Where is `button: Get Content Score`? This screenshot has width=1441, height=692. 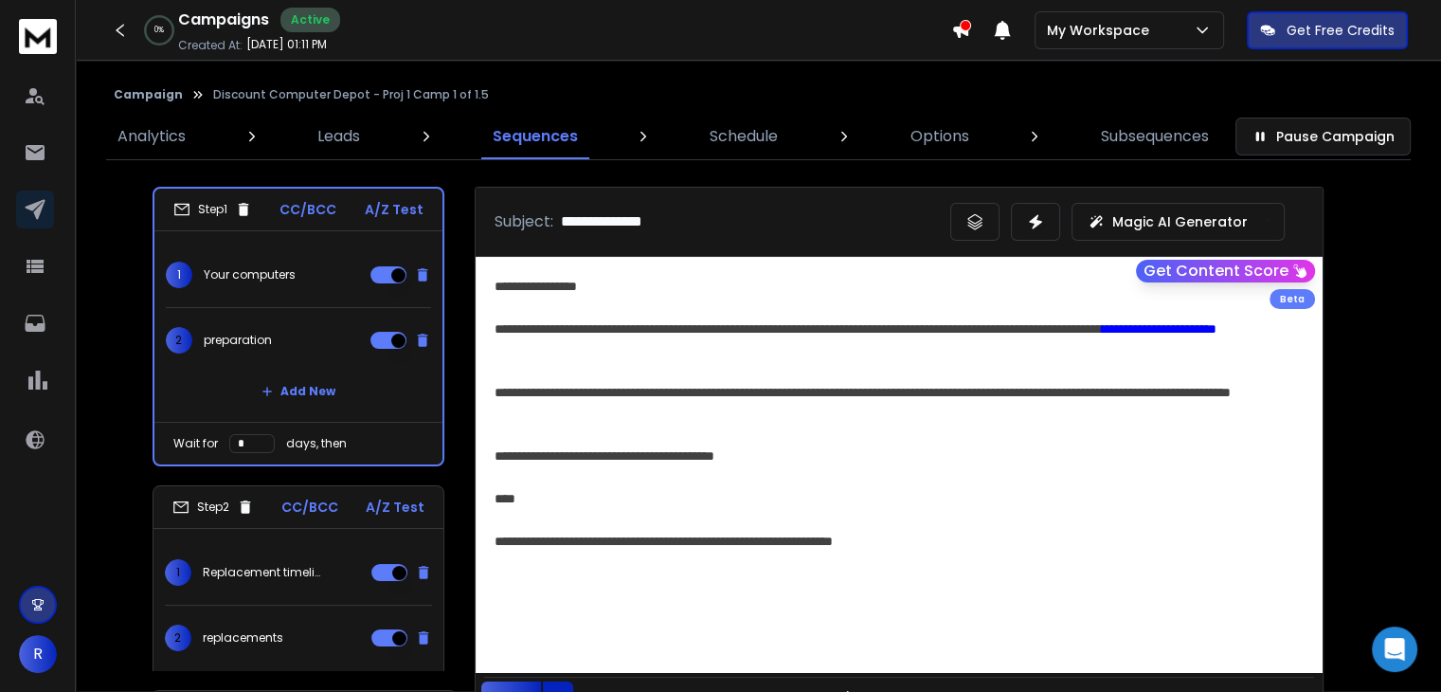 button: Get Content Score is located at coordinates (1225, 271).